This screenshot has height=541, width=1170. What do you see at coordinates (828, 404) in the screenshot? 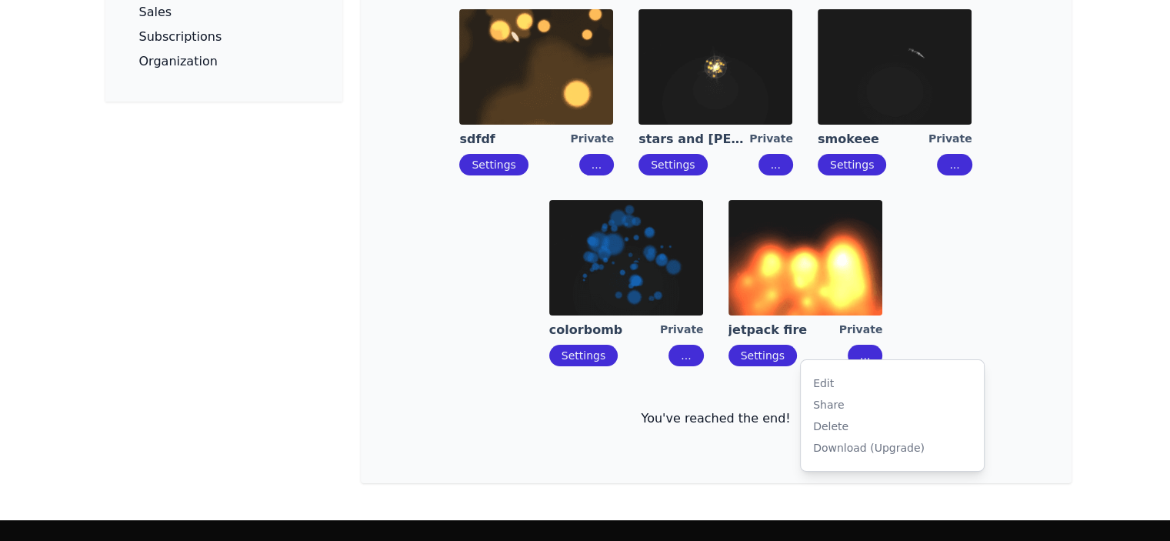
I see `div: Share` at bounding box center [828, 404].